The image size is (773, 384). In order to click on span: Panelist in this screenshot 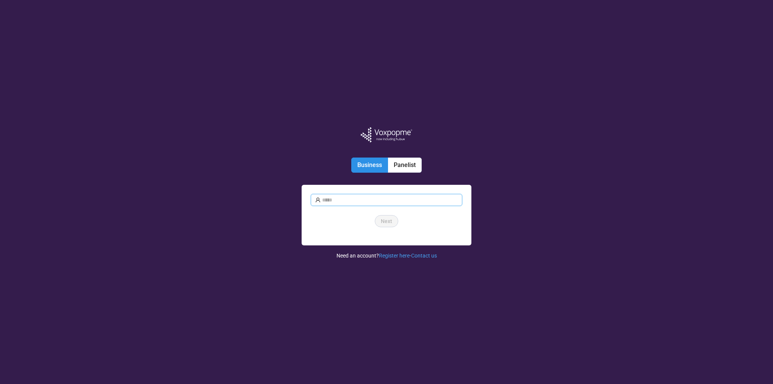, I will do `click(405, 165)`.